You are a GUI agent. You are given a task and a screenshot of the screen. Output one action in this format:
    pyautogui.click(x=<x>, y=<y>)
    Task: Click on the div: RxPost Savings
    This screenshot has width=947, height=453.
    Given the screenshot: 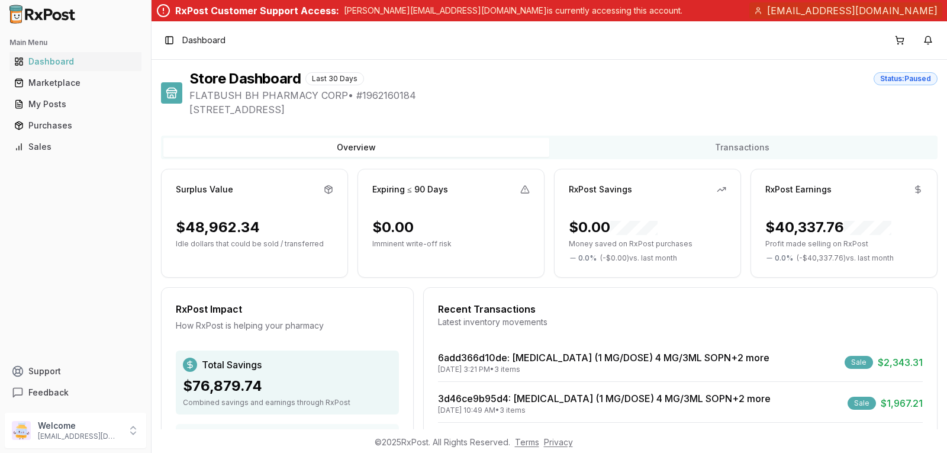 What is the action you would take?
    pyautogui.click(x=600, y=189)
    